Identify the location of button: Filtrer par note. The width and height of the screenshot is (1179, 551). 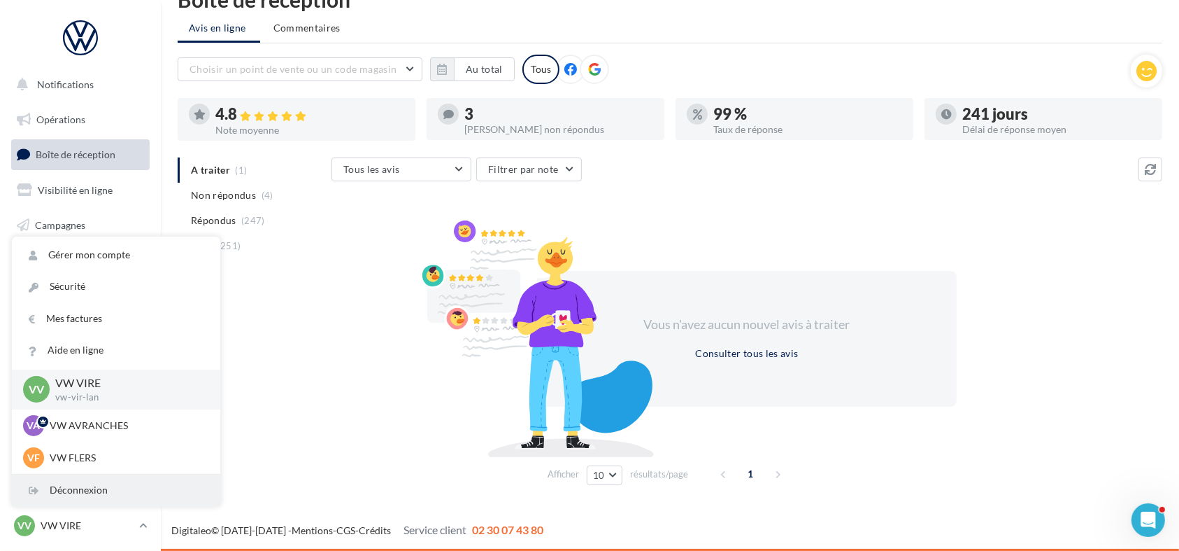
(529, 169).